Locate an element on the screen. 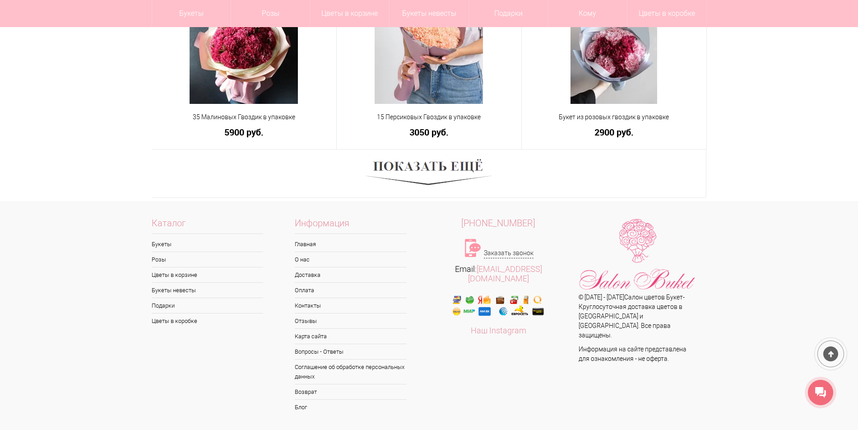  a: Карта сайта is located at coordinates (351, 336).